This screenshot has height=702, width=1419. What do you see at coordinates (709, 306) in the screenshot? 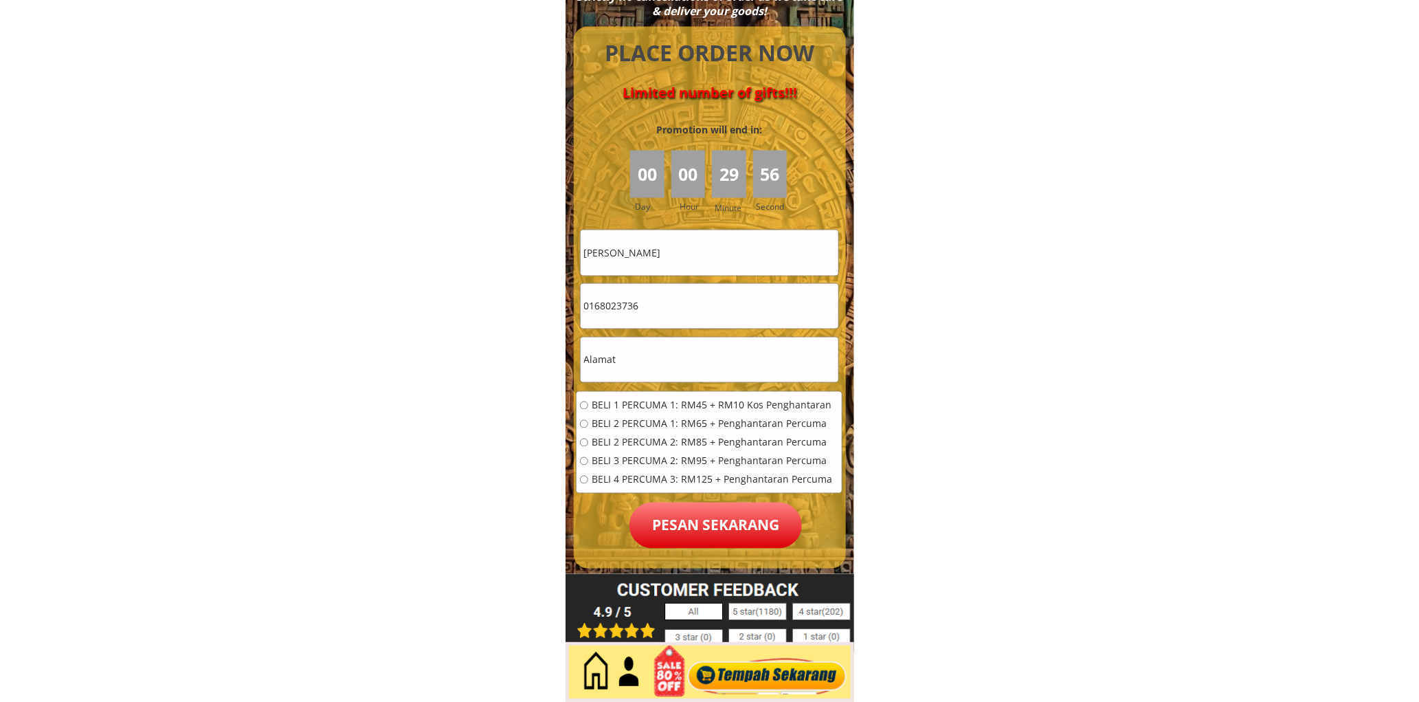
I see `input: Telefon` at bounding box center [709, 306].